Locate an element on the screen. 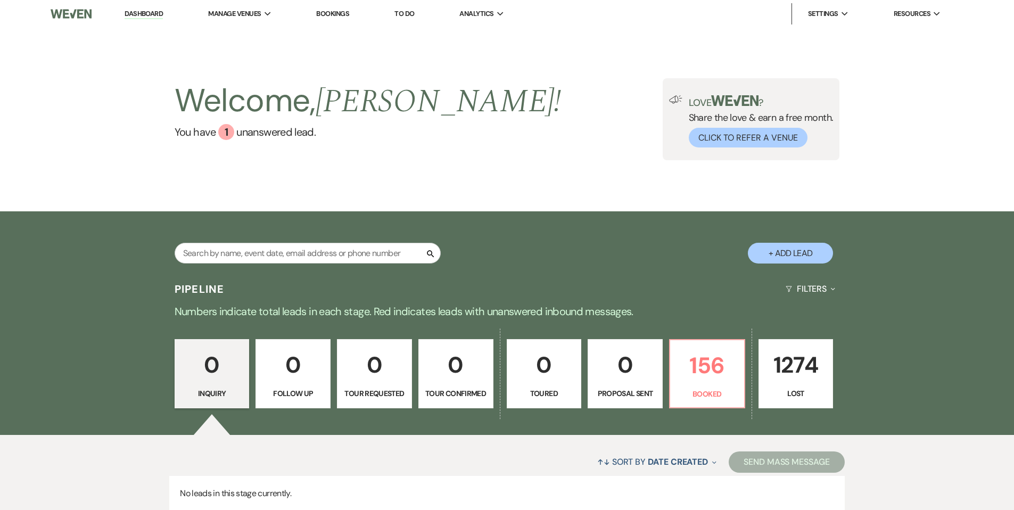 The height and width of the screenshot is (510, 1014). button: Filters is located at coordinates (810, 289).